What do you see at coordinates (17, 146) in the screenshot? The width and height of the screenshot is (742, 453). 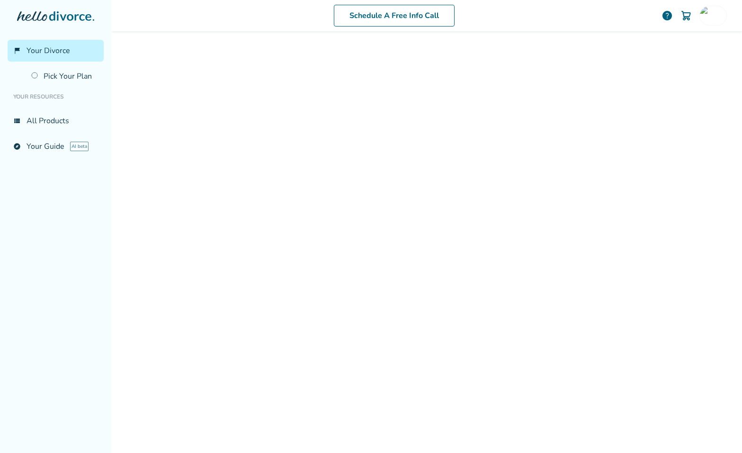 I see `span: explore` at bounding box center [17, 146].